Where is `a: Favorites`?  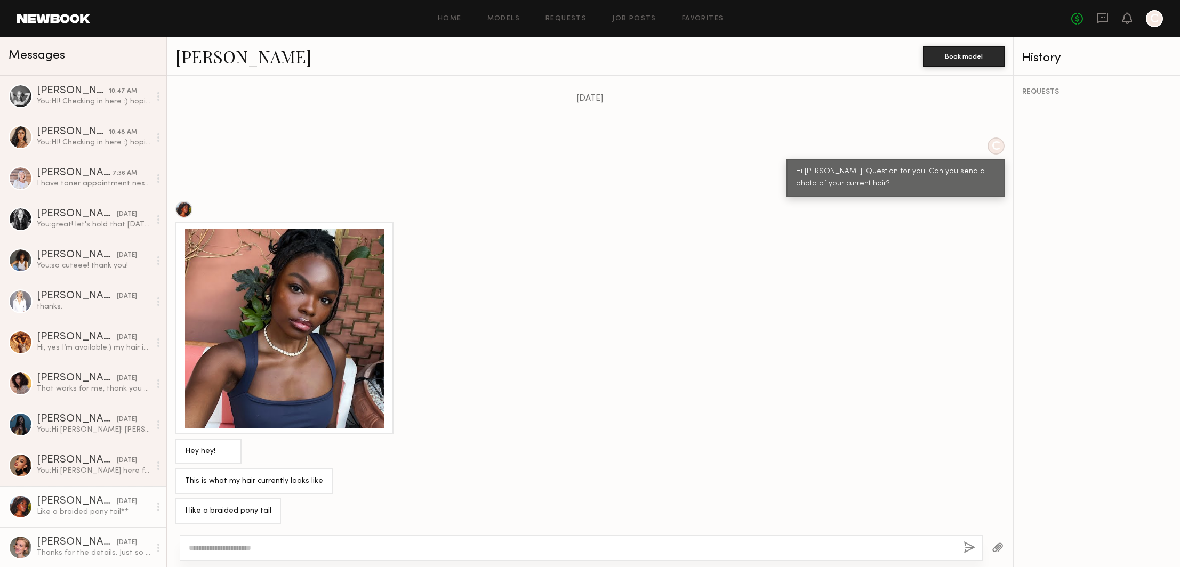 a: Favorites is located at coordinates (702, 19).